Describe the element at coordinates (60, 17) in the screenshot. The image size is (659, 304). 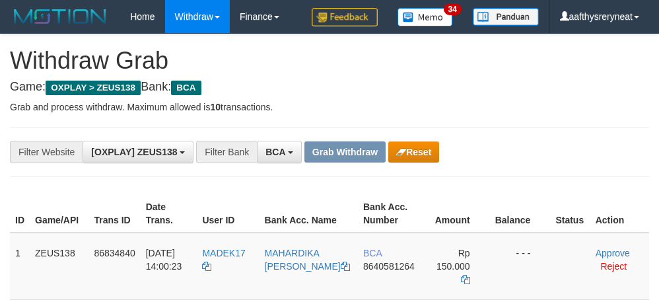
I see `img: MOTION_logo.png` at that location.